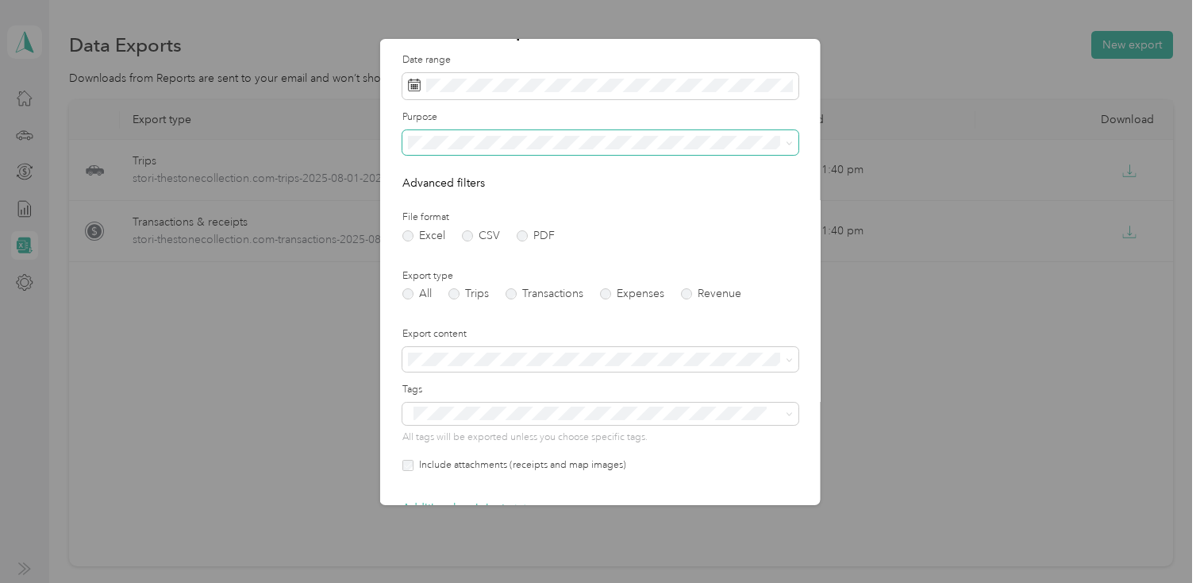 The height and width of the screenshot is (583, 1200). Describe the element at coordinates (600, 334) in the screenshot. I see `label: Export content` at that location.